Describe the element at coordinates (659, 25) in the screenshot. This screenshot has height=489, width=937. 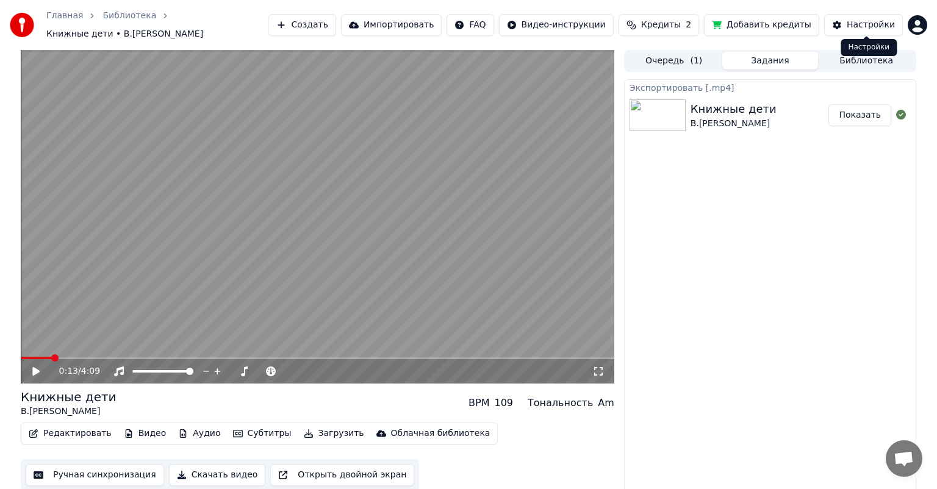
I see `button: Кредиты2` at that location.